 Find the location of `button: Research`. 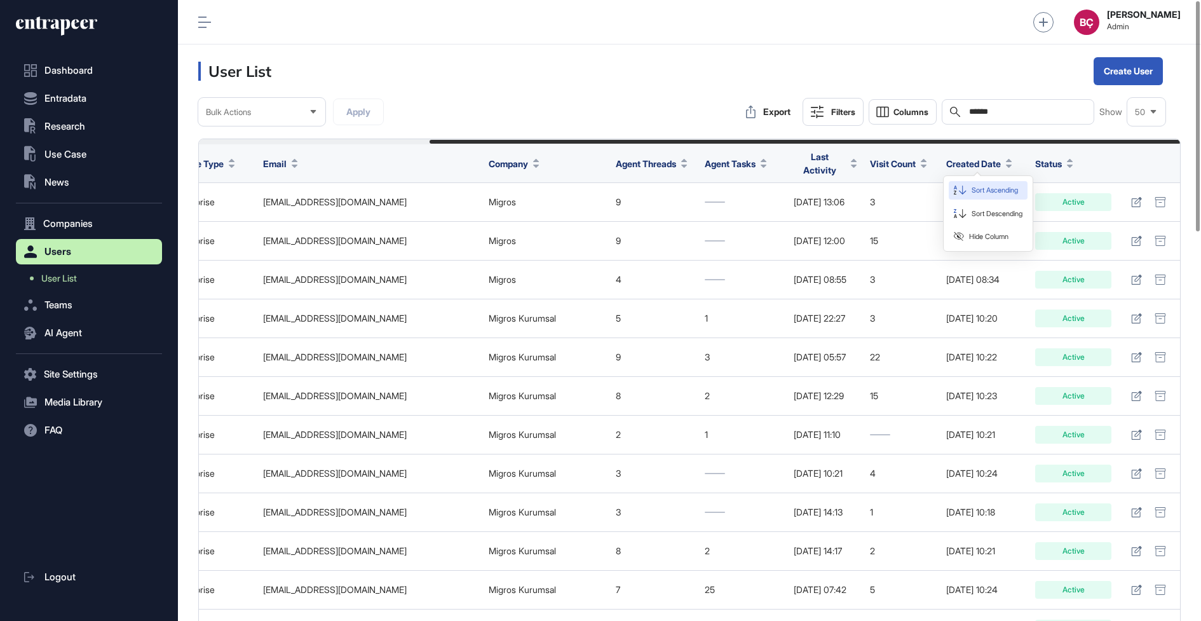

button: Research is located at coordinates (89, 126).